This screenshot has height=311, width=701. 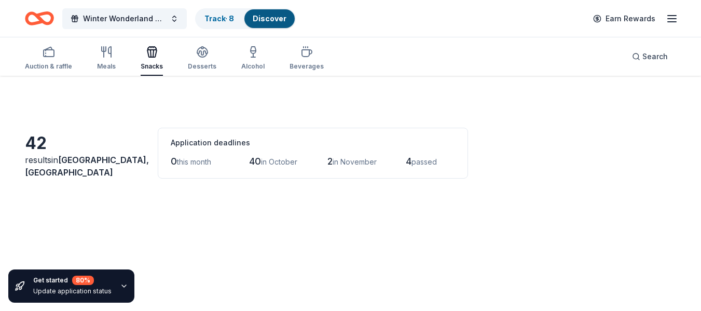 What do you see at coordinates (194, 161) in the screenshot?
I see `span: this month` at bounding box center [194, 161].